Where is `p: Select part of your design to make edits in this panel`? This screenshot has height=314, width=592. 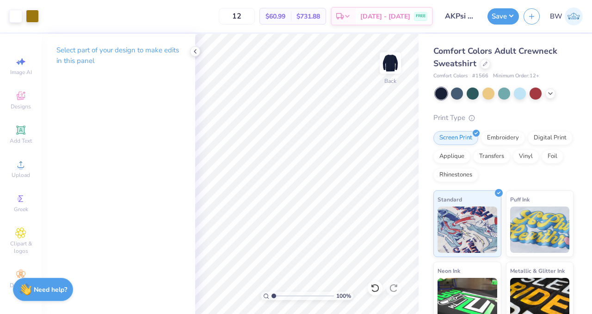
p: Select part of your design to make edits in this panel is located at coordinates (118, 56).